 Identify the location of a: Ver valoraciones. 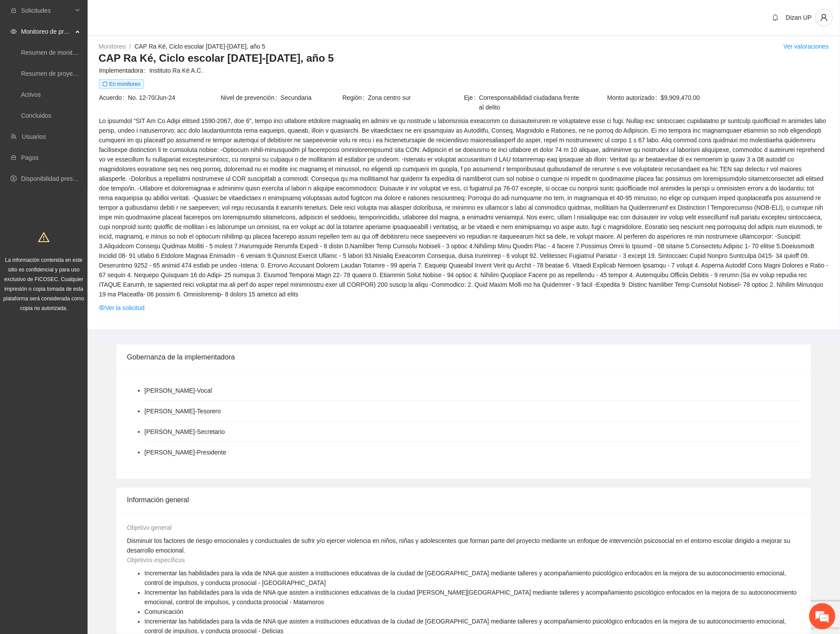
(807, 46).